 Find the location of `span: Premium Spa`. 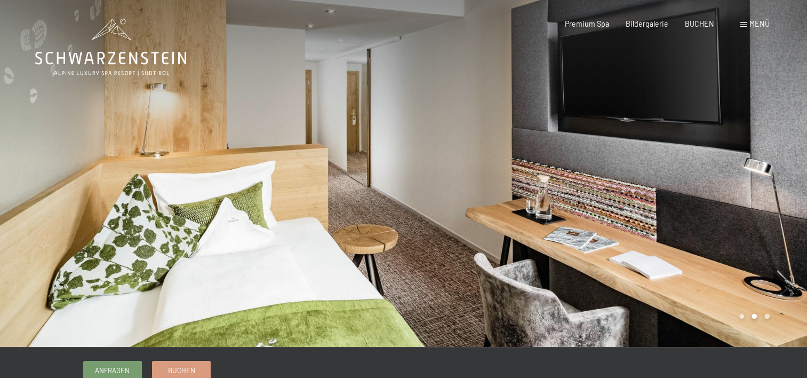

span: Premium Spa is located at coordinates (587, 23).